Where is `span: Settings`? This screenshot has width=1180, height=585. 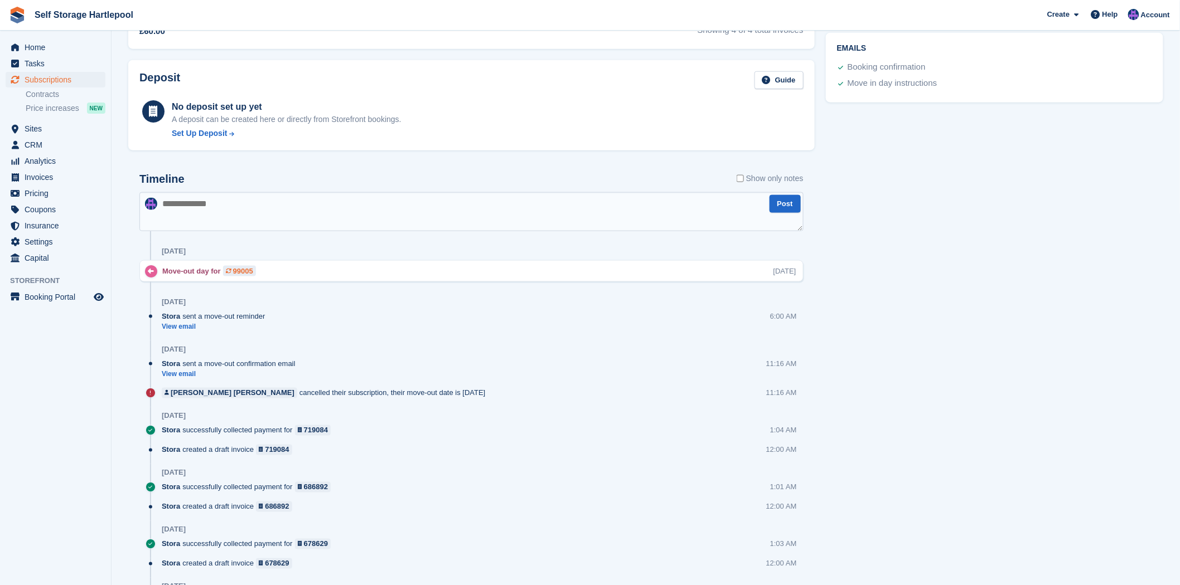
span: Settings is located at coordinates (58, 242).